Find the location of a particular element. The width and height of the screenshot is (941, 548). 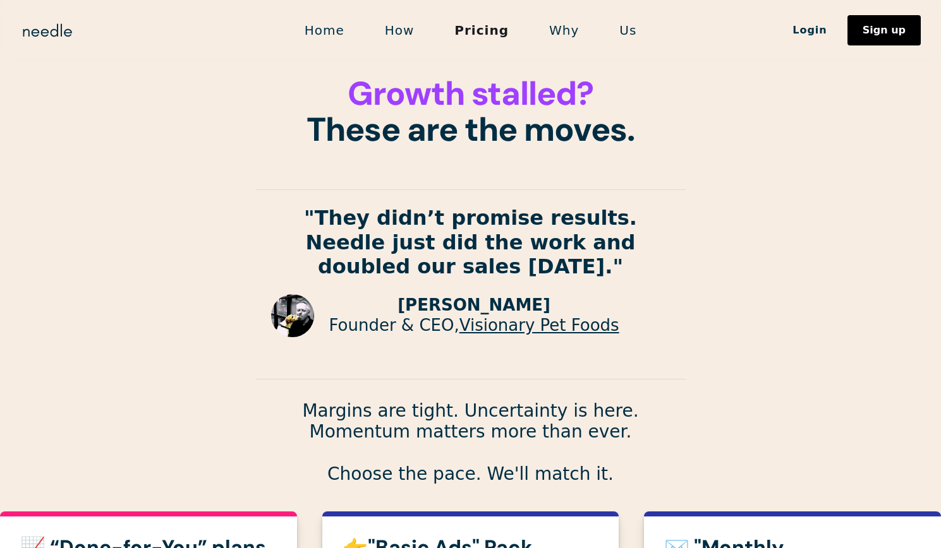

h1: These are the moves. is located at coordinates (471, 112).